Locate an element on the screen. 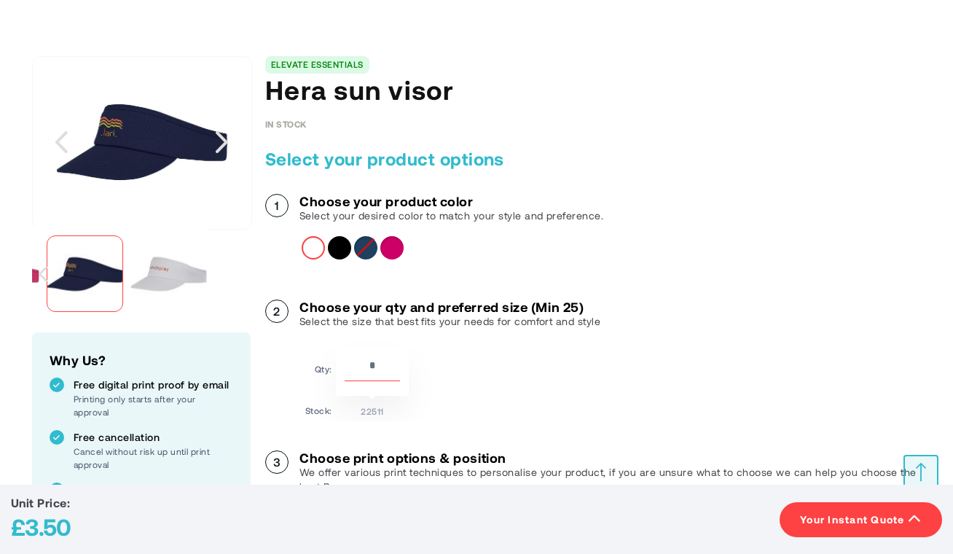 The image size is (953, 554). span: Your Instant Quote is located at coordinates (852, 520).